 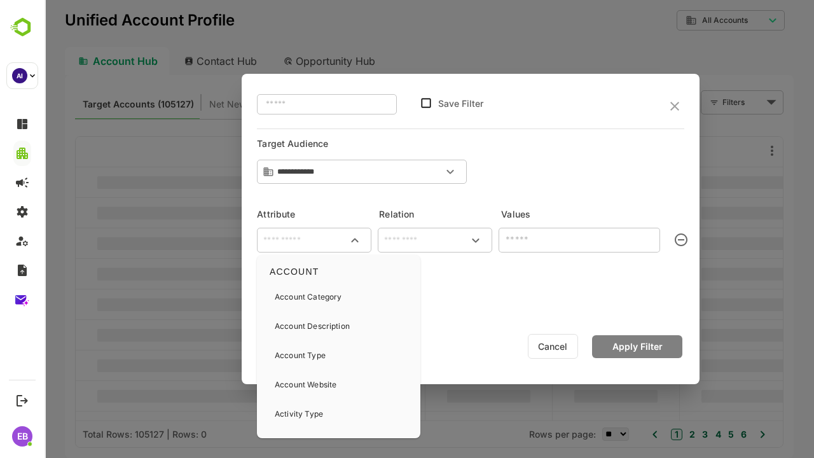 What do you see at coordinates (261, 385) in the screenshot?
I see `p: Account Website` at bounding box center [261, 385].